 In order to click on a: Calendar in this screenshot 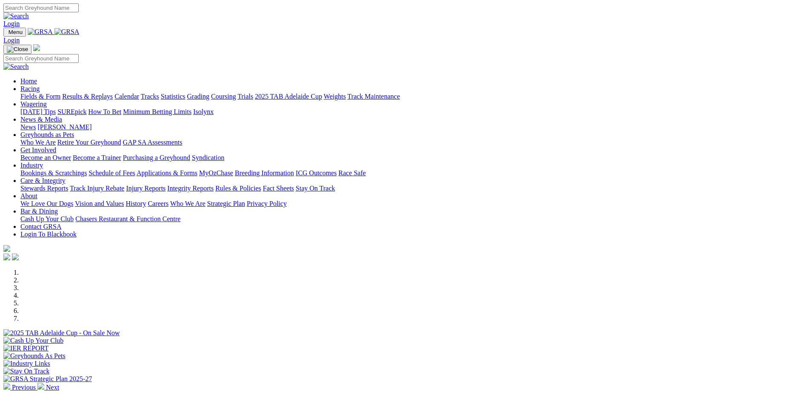, I will do `click(127, 96)`.